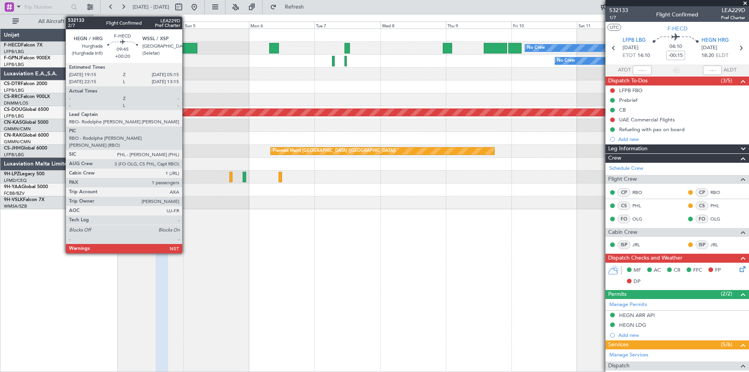 This screenshot has height=372, width=749. I want to click on span: CN-KAS, so click(13, 123).